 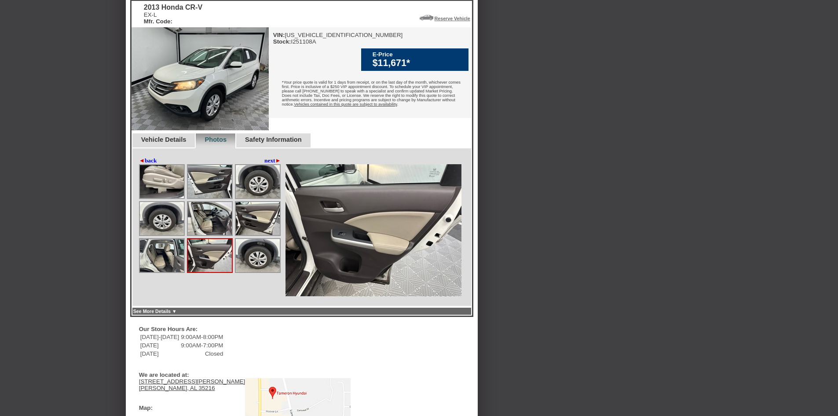 I want to click on div: E-Price, so click(x=418, y=54).